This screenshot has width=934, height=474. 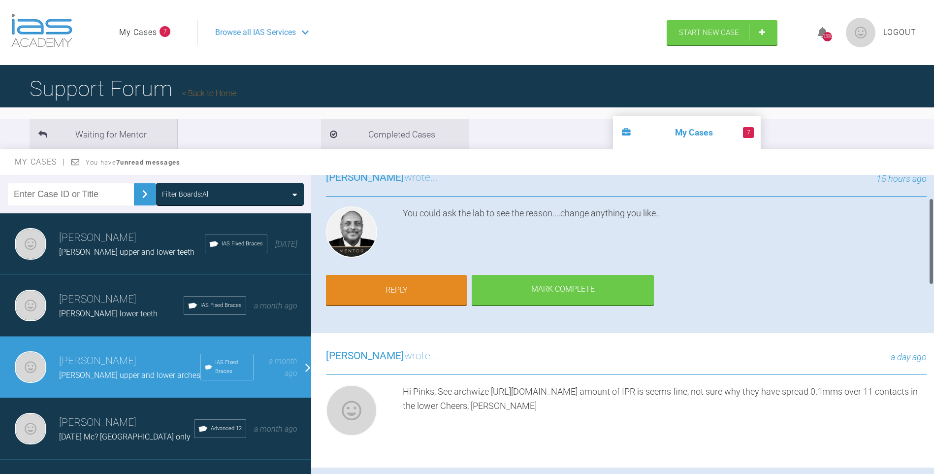 What do you see at coordinates (145, 194) in the screenshot?
I see `img: chevronRight.28bd32b0.svg` at bounding box center [145, 194].